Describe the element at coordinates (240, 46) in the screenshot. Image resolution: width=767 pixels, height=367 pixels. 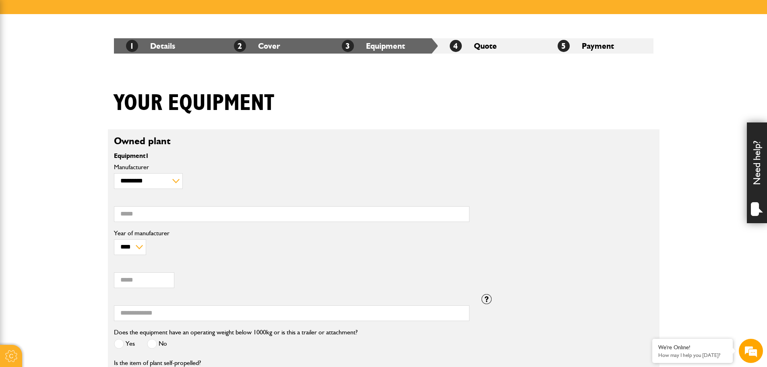
I see `span: 2` at that location.